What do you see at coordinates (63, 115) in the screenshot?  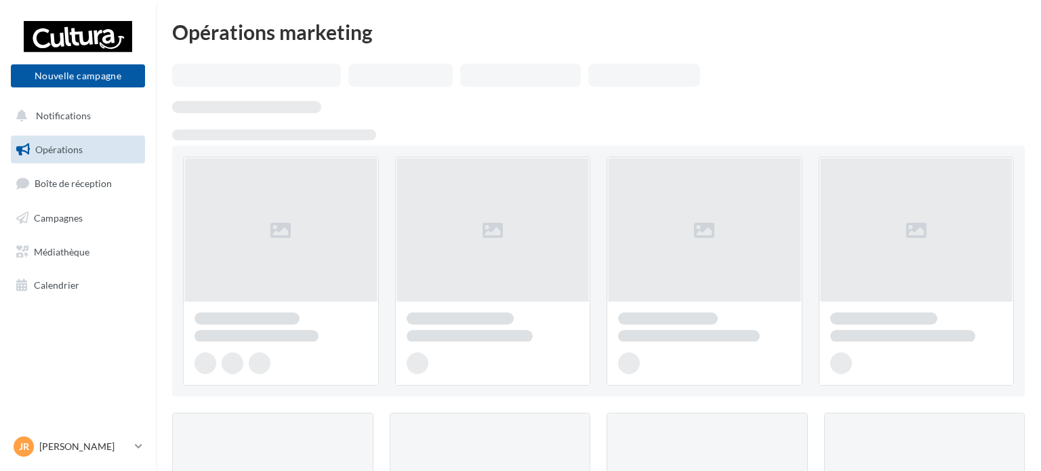 I see `span: Notifications` at bounding box center [63, 115].